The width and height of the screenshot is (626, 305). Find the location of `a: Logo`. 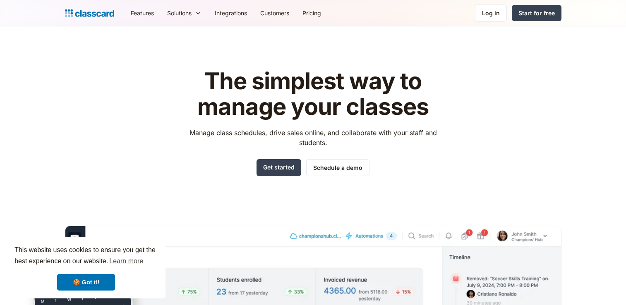

a: Logo is located at coordinates (89, 13).